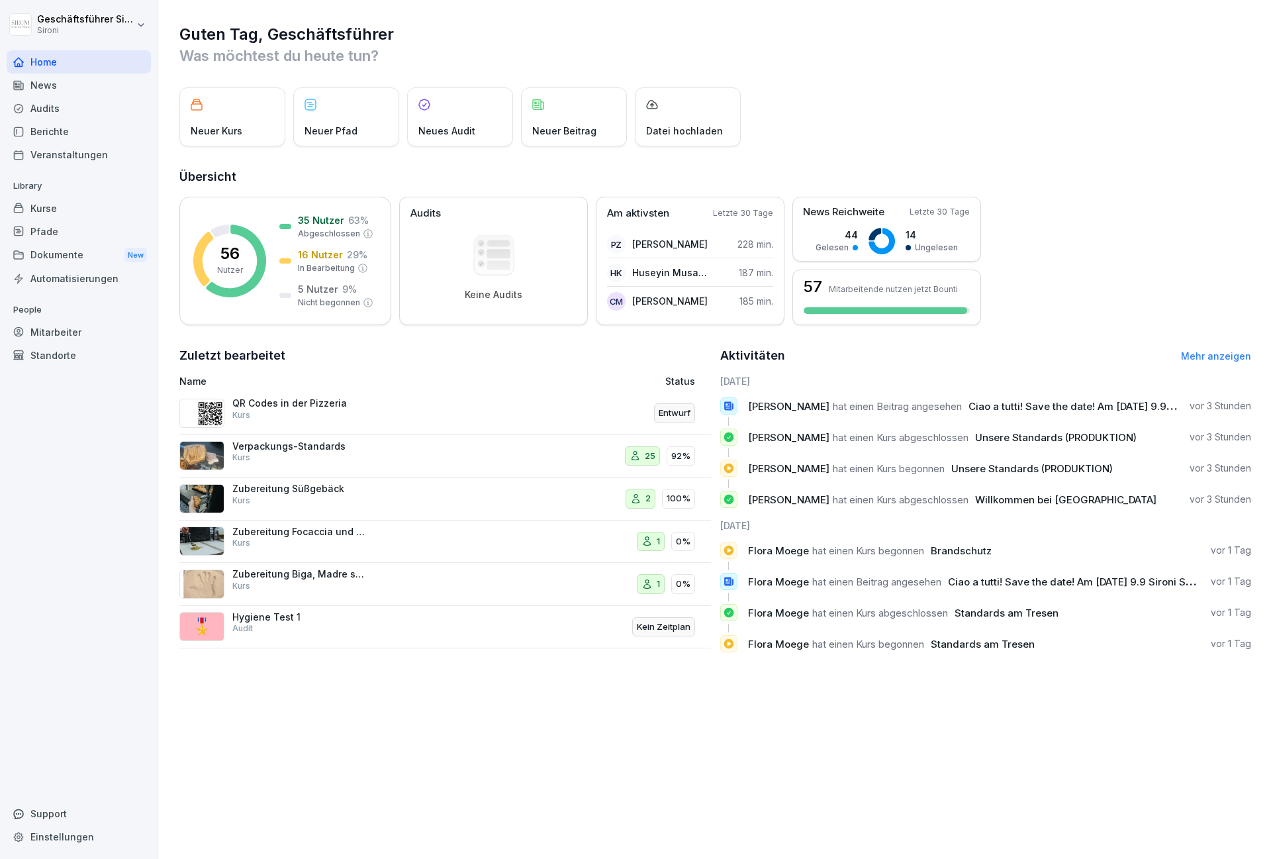 The height and width of the screenshot is (859, 1271). What do you see at coordinates (445, 413) in the screenshot?
I see `a: QR Codes in der PizzeriaKursEntwurf` at bounding box center [445, 413].